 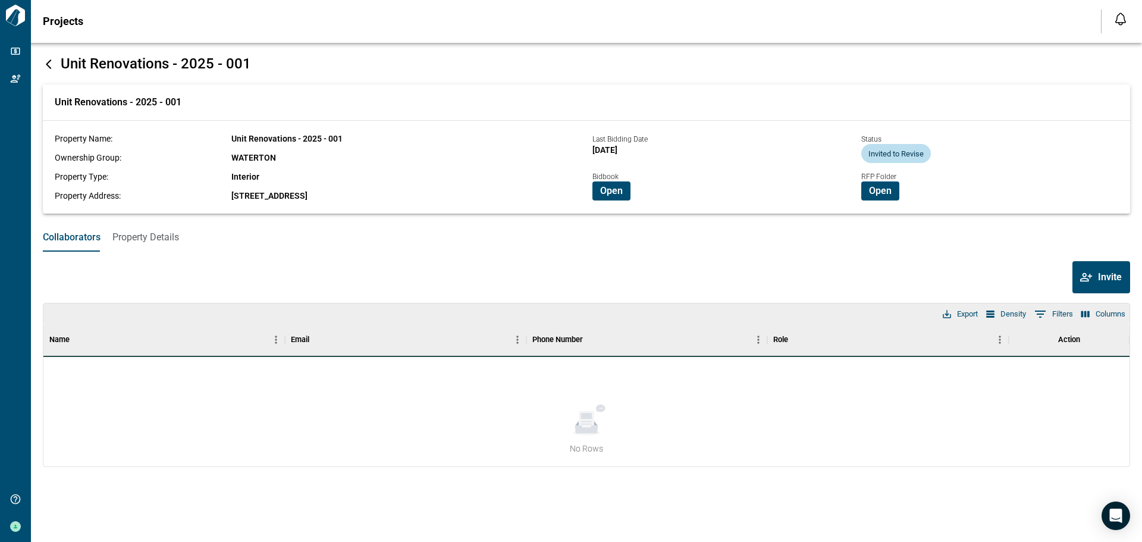 I want to click on span: No Rows, so click(x=587, y=449).